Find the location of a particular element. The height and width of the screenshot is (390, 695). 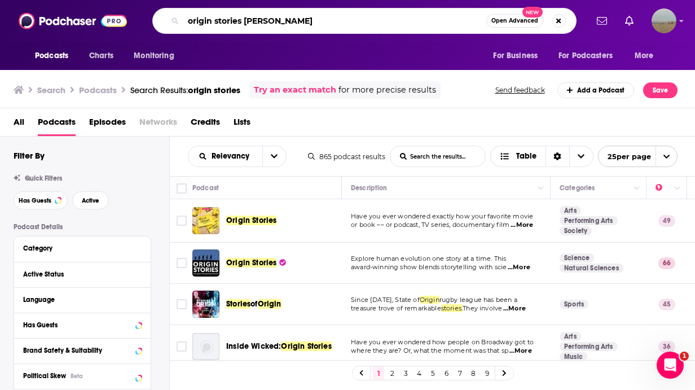

p: Podcast Details is located at coordinates (82, 227).